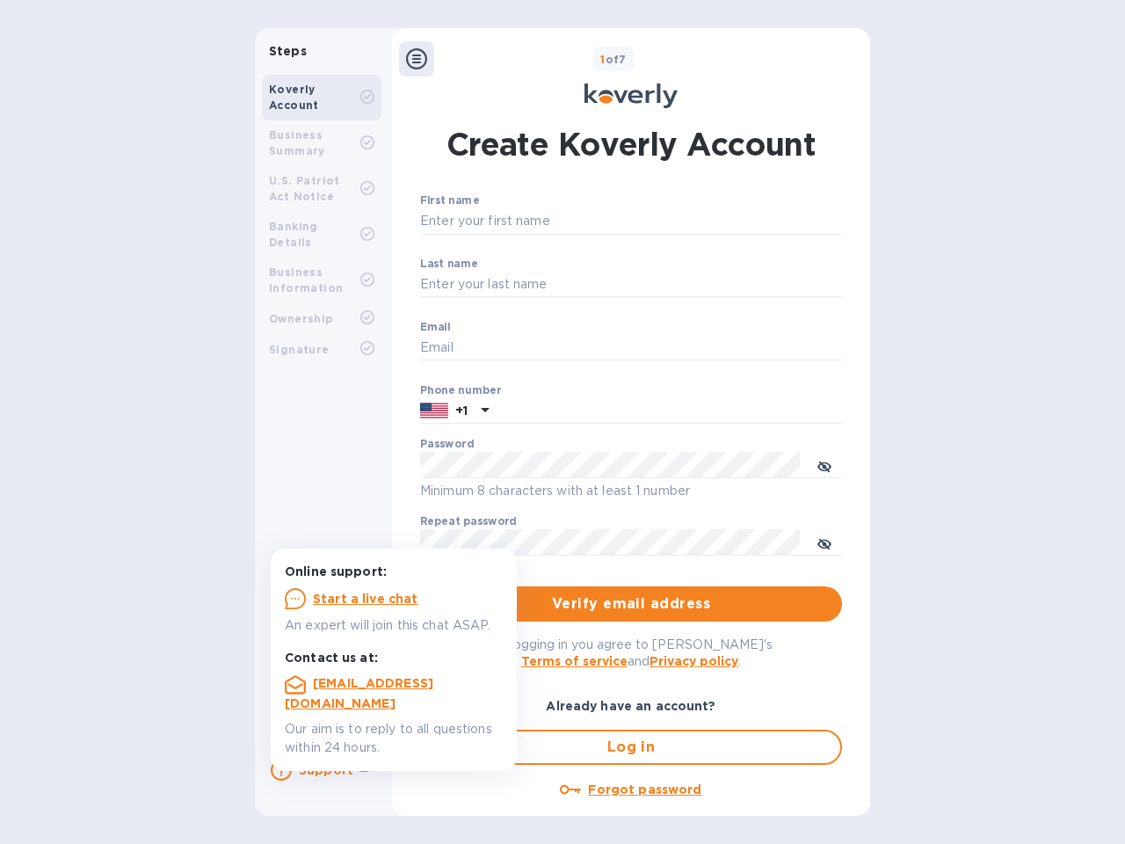  I want to click on label: Repeat password, so click(468, 522).